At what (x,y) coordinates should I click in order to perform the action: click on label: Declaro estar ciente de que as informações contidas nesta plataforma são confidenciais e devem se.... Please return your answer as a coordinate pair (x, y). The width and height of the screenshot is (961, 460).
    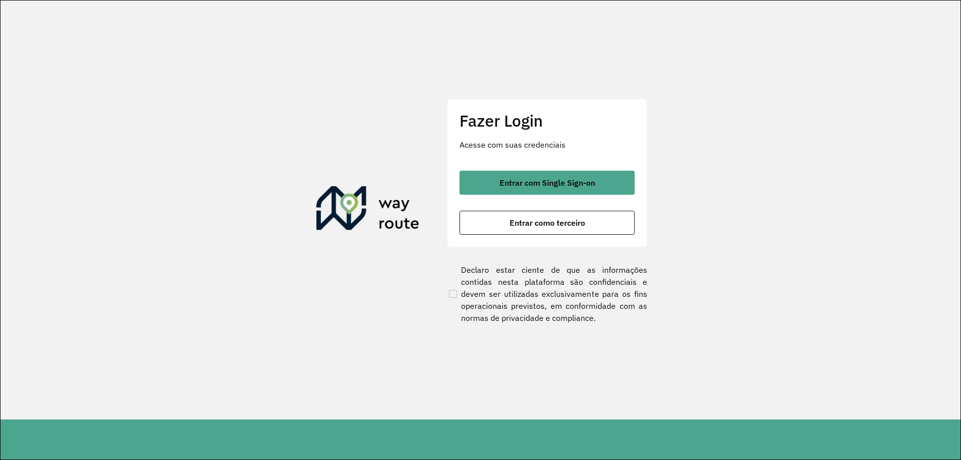
    Looking at the image, I should click on (547, 294).